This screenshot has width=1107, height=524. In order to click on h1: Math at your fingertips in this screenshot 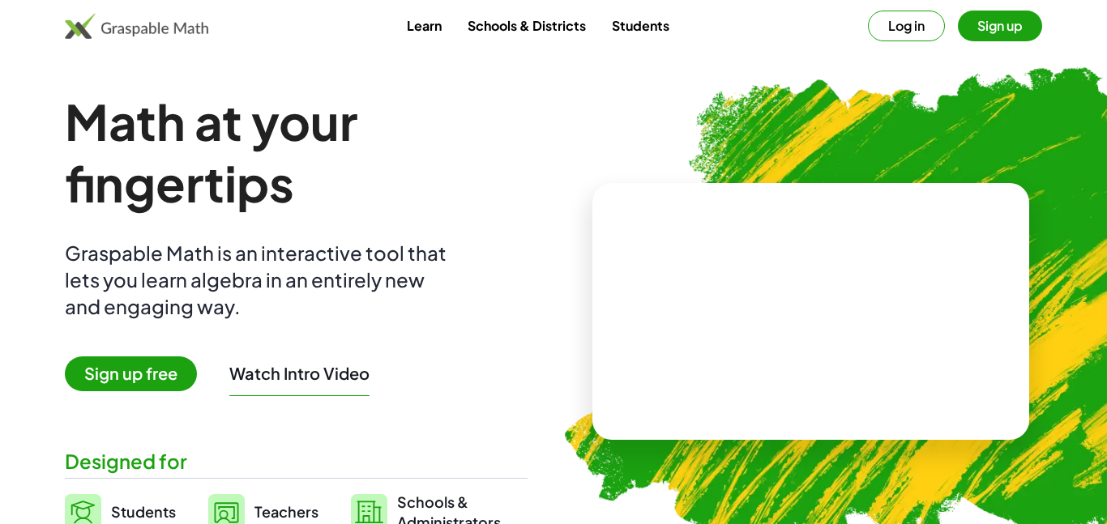, I will do `click(296, 152)`.